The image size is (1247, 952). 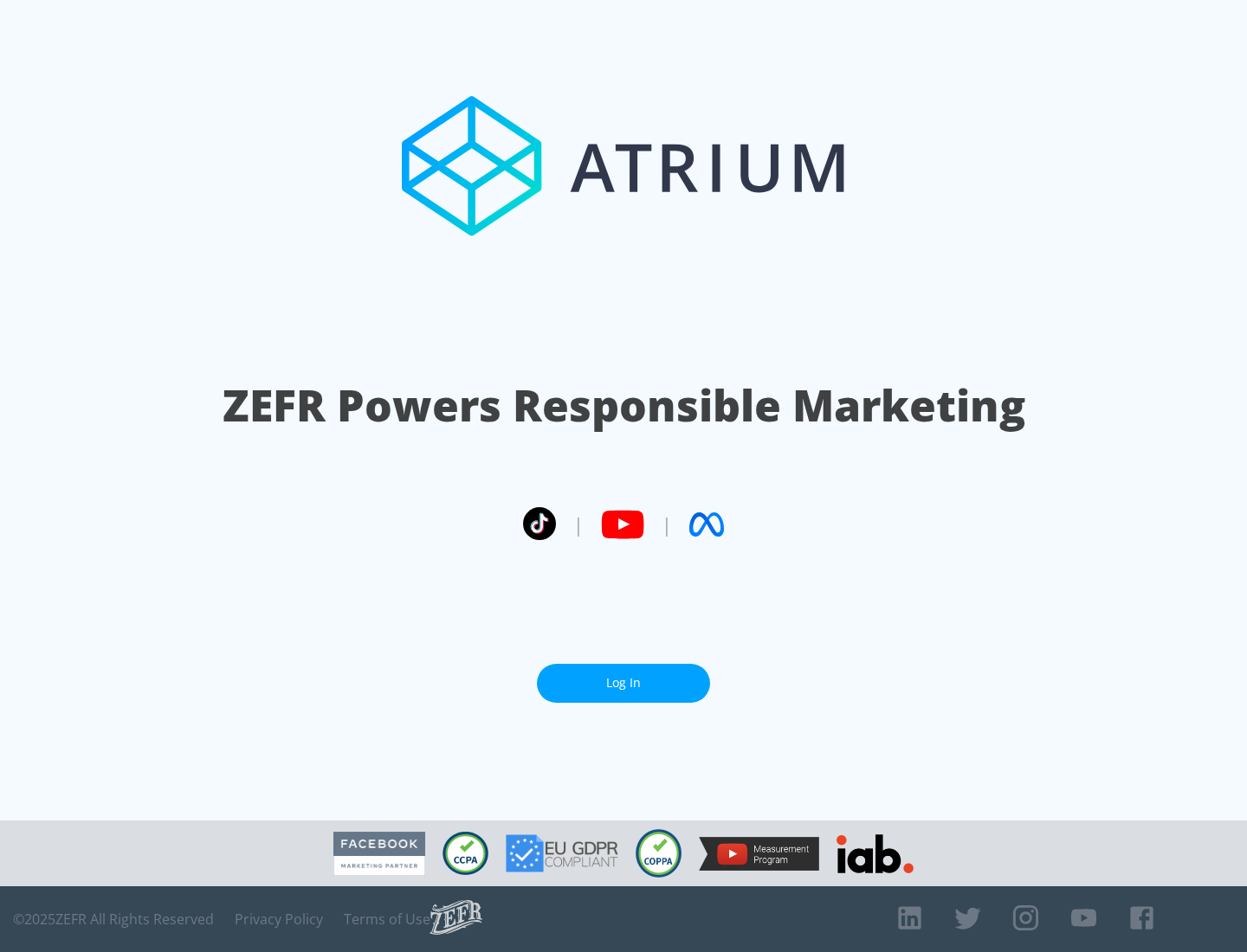 What do you see at coordinates (279, 920) in the screenshot?
I see `a: Privacy Policy` at bounding box center [279, 920].